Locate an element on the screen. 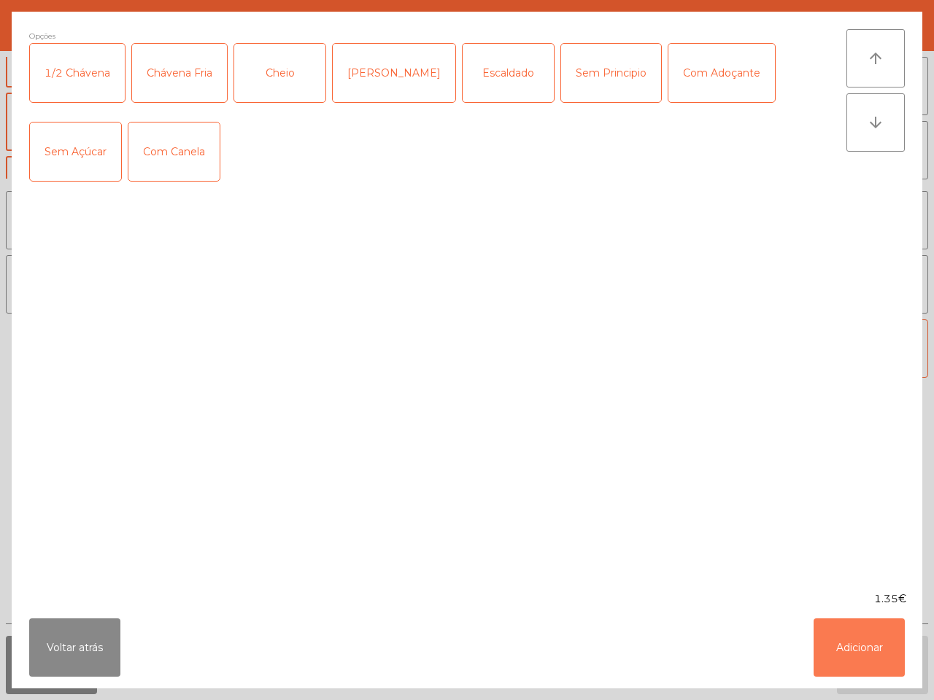  div: Chávena Fria is located at coordinates (179, 73).